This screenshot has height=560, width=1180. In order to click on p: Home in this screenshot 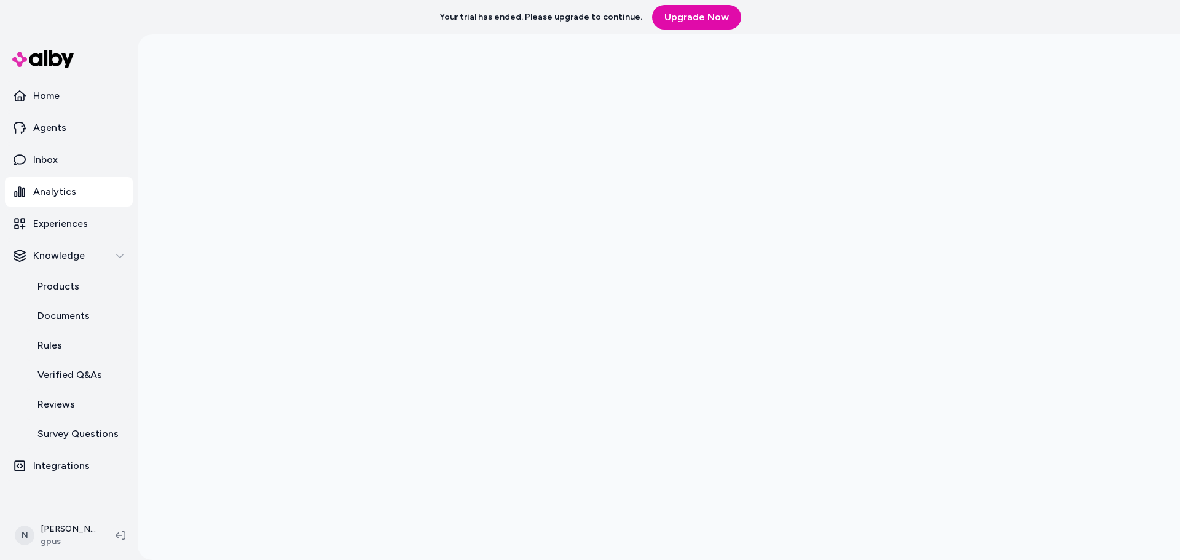, I will do `click(46, 96)`.